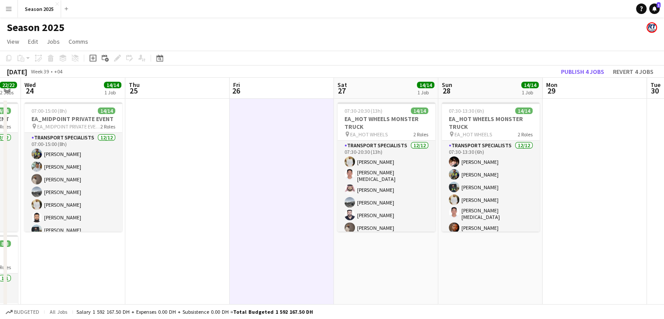 The image size is (664, 319). Describe the element at coordinates (78, 41) in the screenshot. I see `a: Comms` at that location.